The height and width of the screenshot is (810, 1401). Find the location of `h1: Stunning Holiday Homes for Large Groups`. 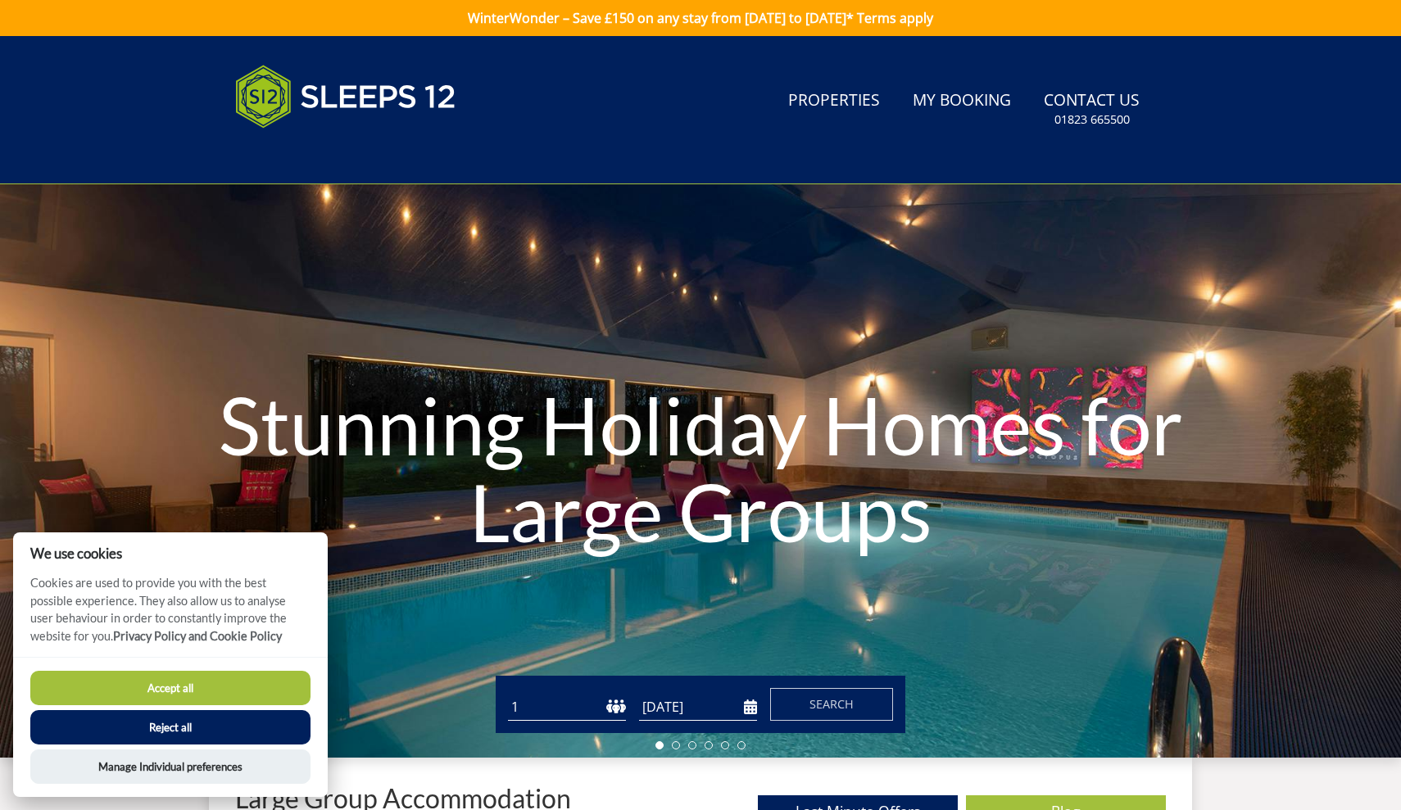

h1: Stunning Holiday Homes for Large Groups is located at coordinates (701, 468).